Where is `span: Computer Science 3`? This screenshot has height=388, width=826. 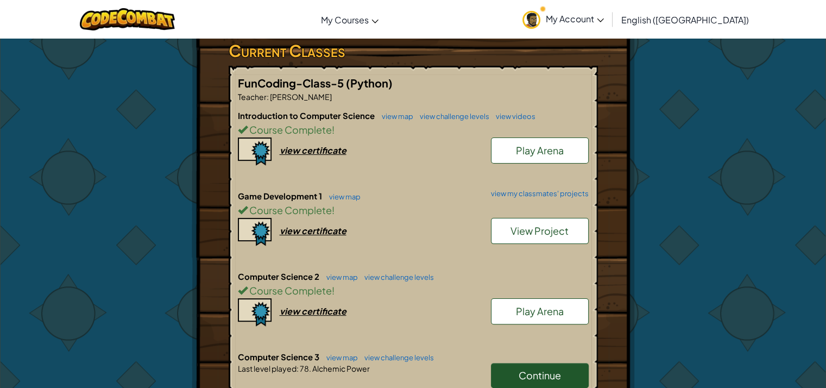
span: Computer Science 3 is located at coordinates (279, 356).